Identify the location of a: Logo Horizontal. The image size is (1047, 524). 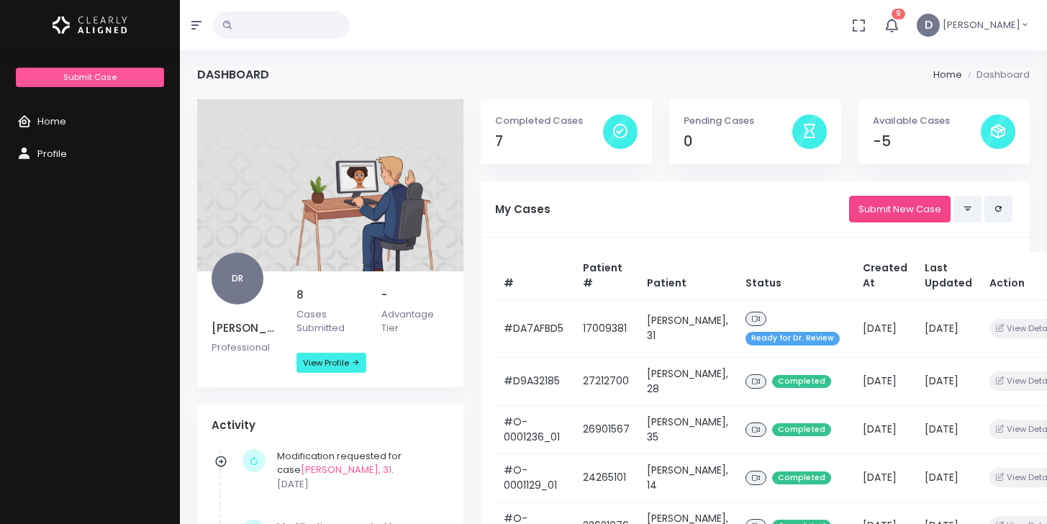
(90, 25).